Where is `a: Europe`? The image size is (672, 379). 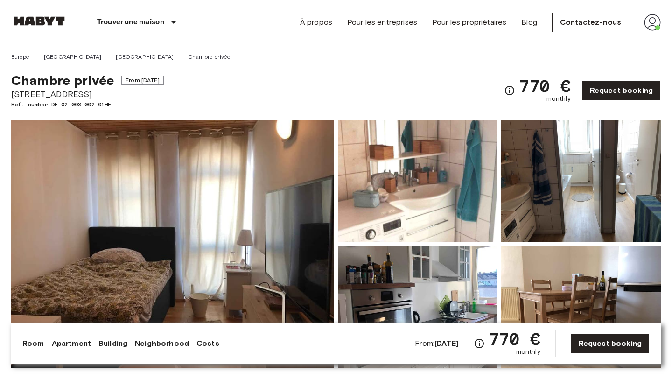
a: Europe is located at coordinates (20, 57).